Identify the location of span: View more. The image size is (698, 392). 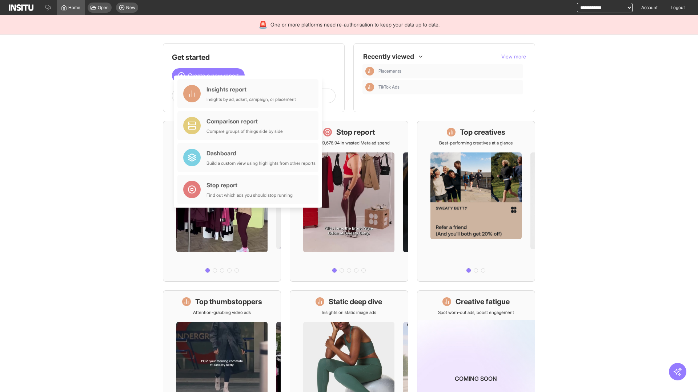
(514, 56).